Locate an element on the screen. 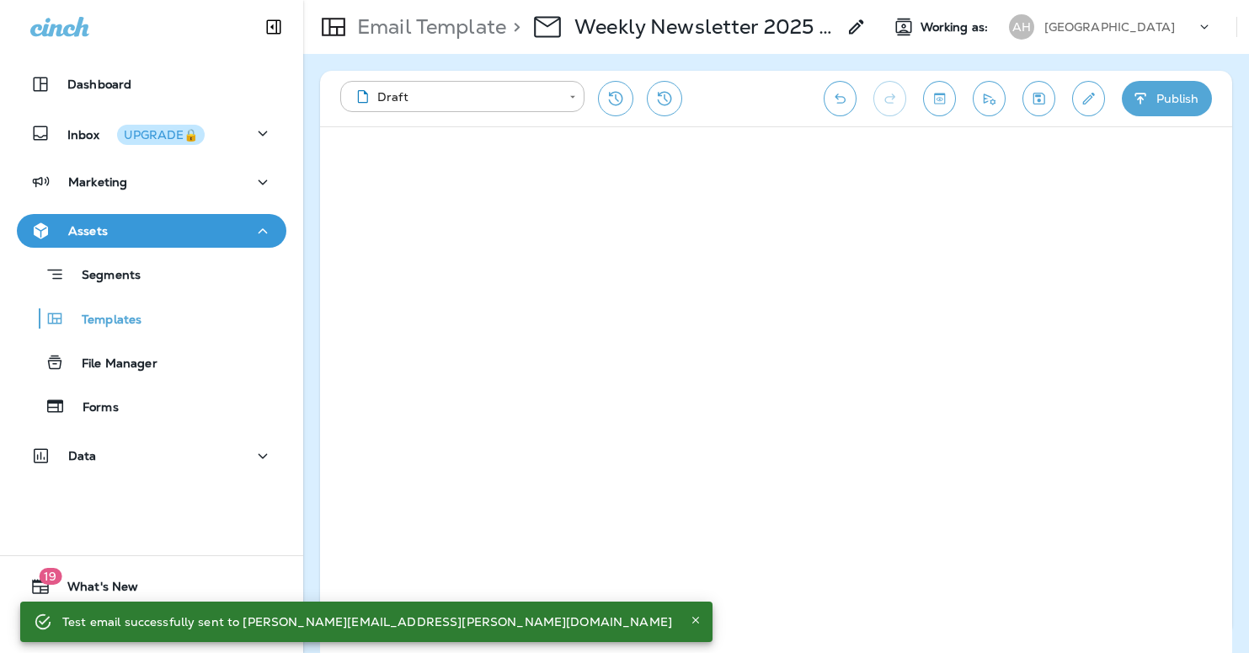 This screenshot has width=1249, height=653. button: Restore from previous version is located at coordinates (616, 99).